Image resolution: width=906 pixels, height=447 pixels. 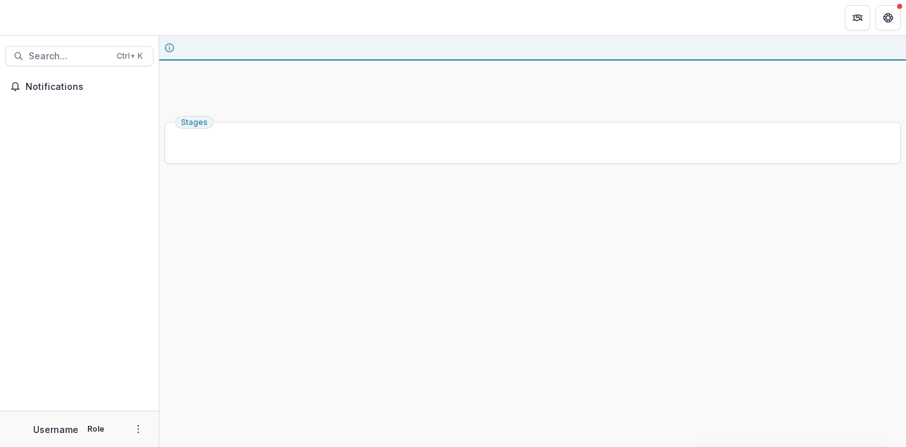 What do you see at coordinates (888, 18) in the screenshot?
I see `button: Get Help` at bounding box center [888, 18].